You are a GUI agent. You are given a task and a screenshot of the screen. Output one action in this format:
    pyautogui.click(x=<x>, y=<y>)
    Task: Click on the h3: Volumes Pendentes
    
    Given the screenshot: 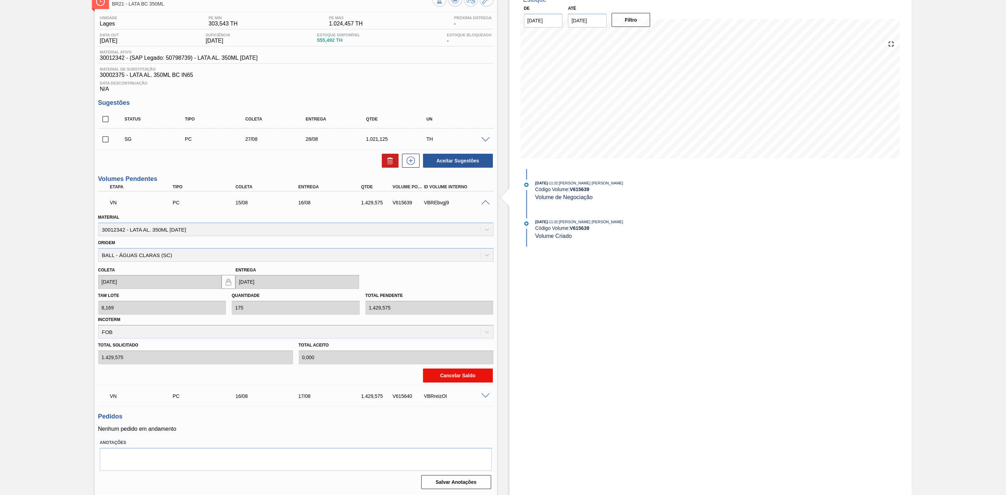 What is the action you would take?
    pyautogui.click(x=296, y=179)
    